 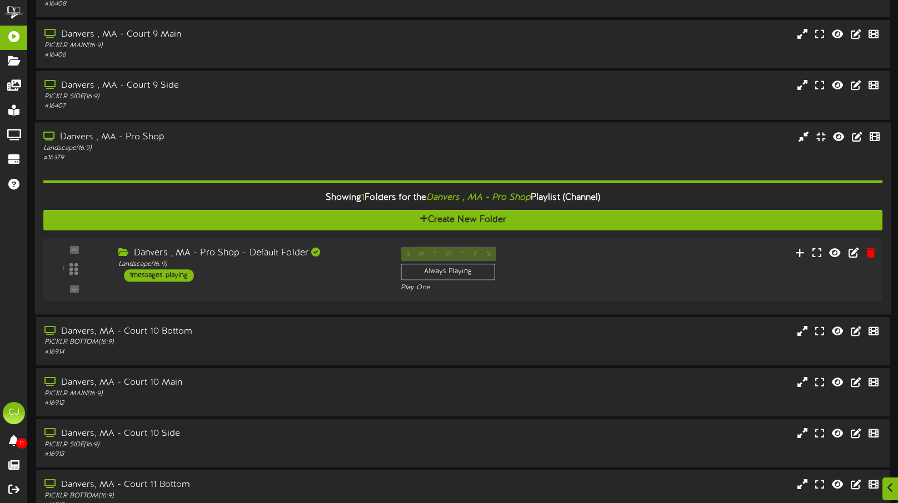 I want to click on div: Danvers , MA - Pro Shop - Default Folder, so click(x=251, y=253).